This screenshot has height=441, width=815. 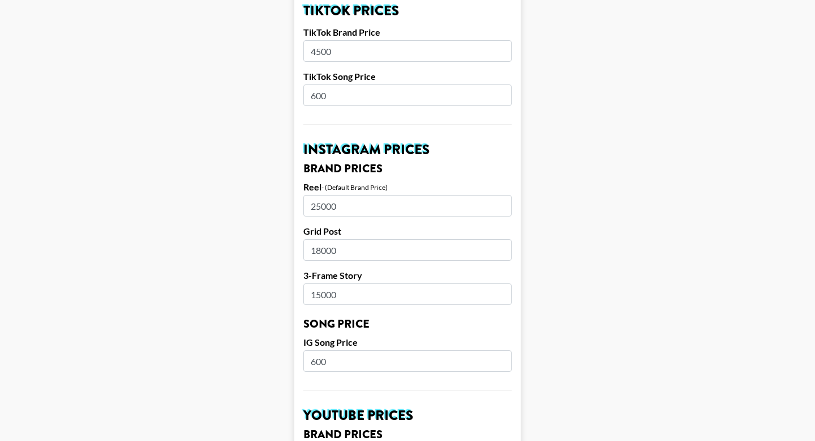 What do you see at coordinates (408, 11) in the screenshot?
I see `h2: TikTok Prices` at bounding box center [408, 11].